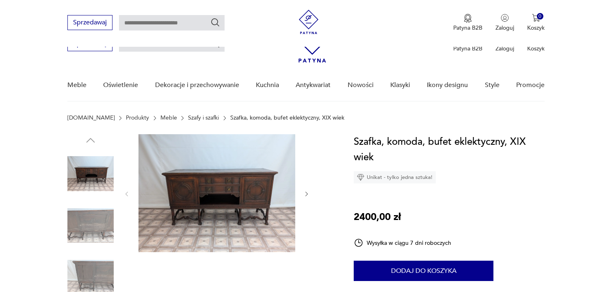  Describe the element at coordinates (505, 18) in the screenshot. I see `img: Ikonka użytkownika` at that location.